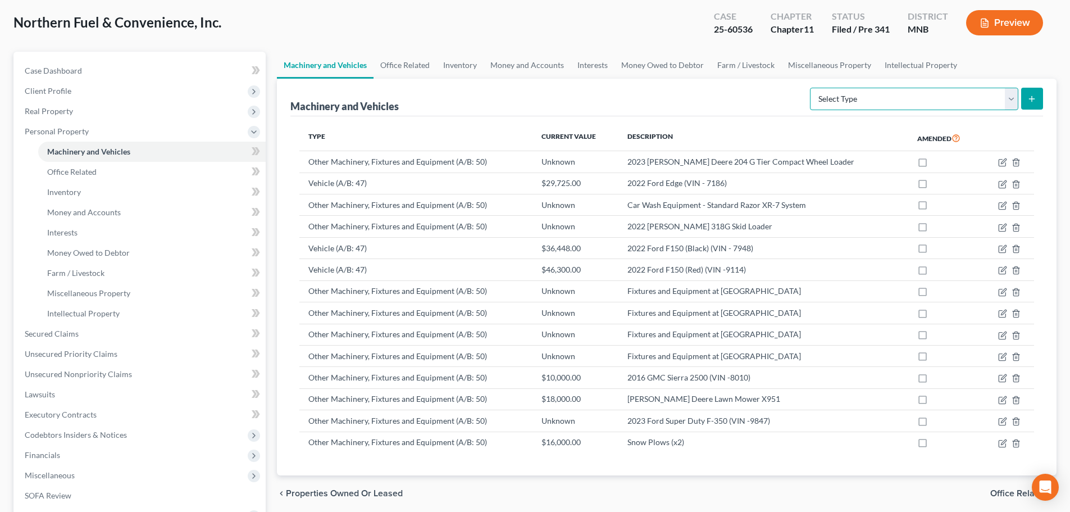 This screenshot has width=1070, height=512. What do you see at coordinates (733, 16) in the screenshot?
I see `div: Case` at bounding box center [733, 16].